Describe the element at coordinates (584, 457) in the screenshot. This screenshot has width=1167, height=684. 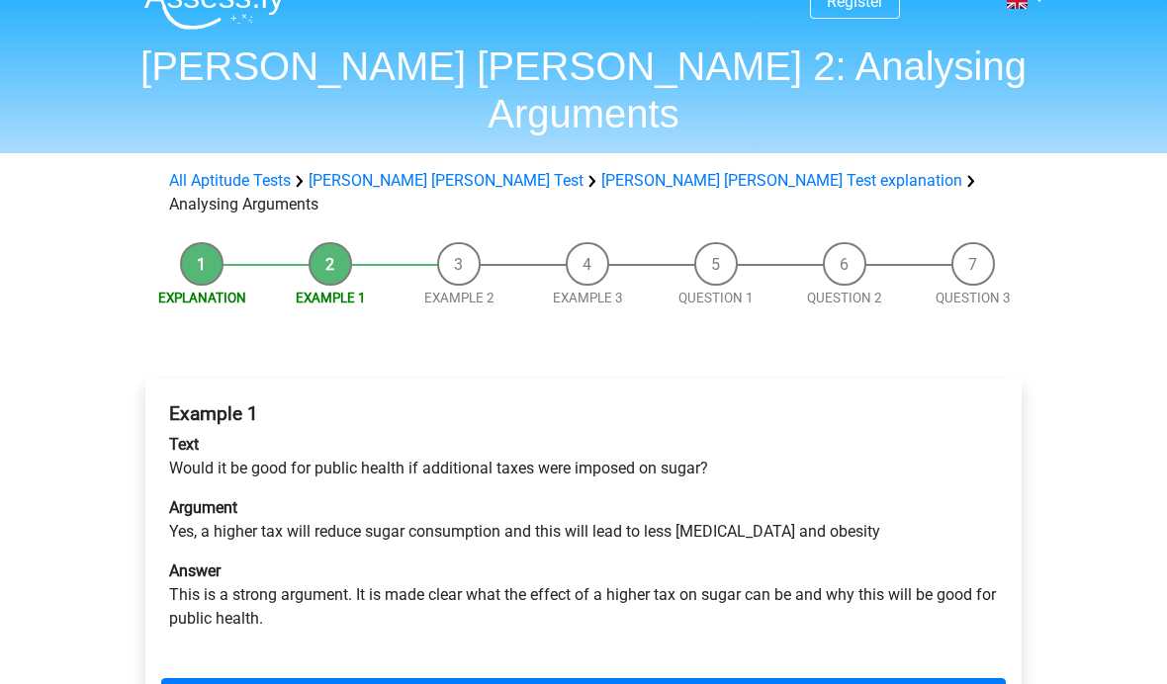
I see `p: Would it be good for public health if additional taxes were imposed on sugar?` at that location.